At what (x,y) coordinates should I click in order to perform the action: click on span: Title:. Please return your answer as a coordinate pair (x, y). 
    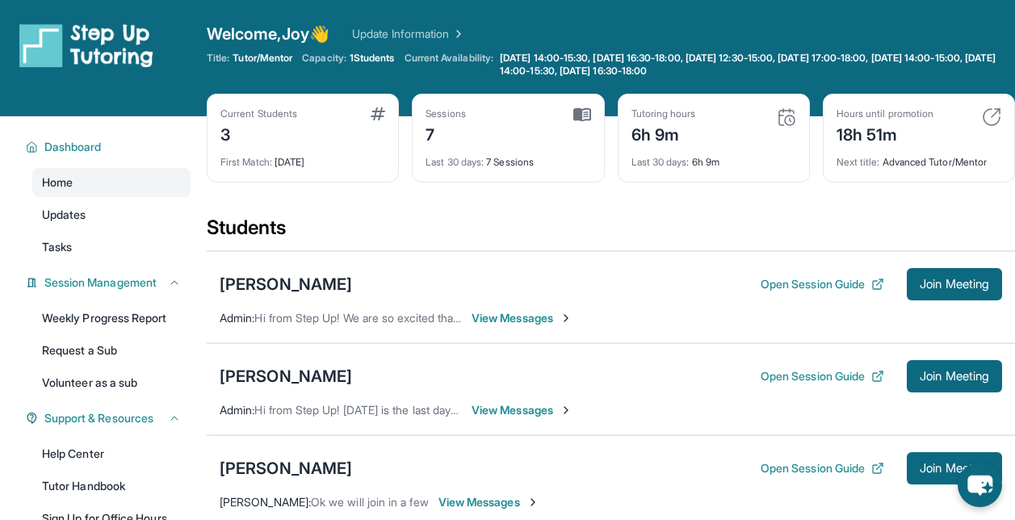
    Looking at the image, I should click on (218, 58).